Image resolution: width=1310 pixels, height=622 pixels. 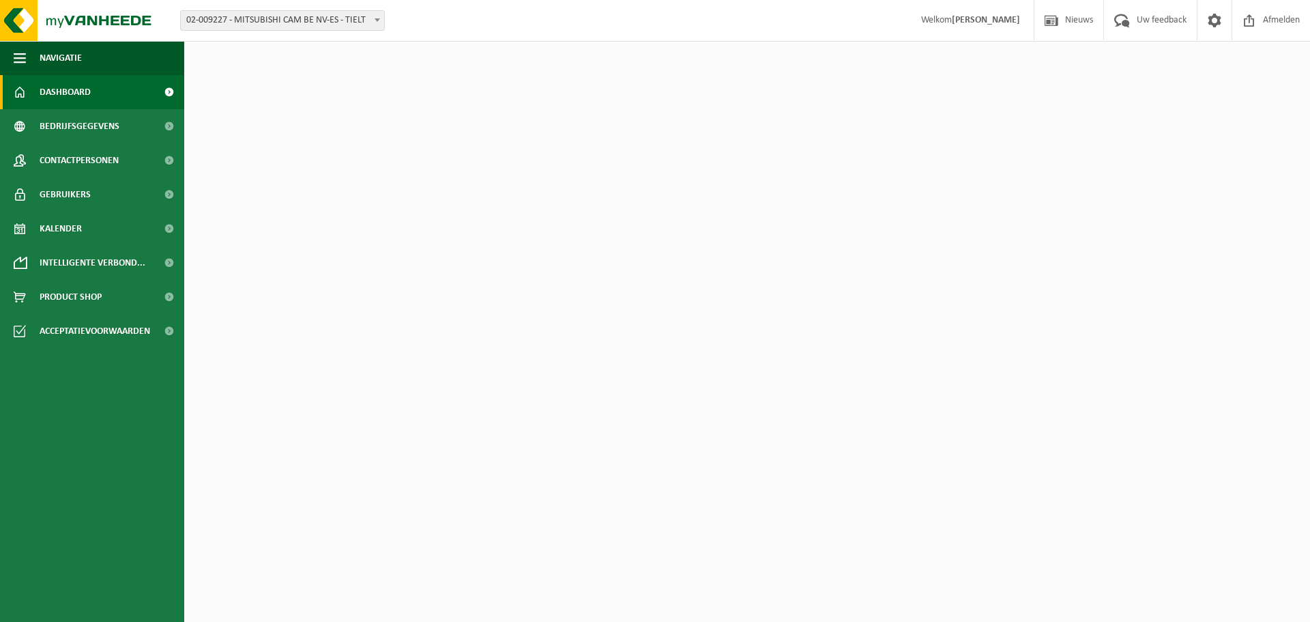 What do you see at coordinates (65, 92) in the screenshot?
I see `span: Dashboard` at bounding box center [65, 92].